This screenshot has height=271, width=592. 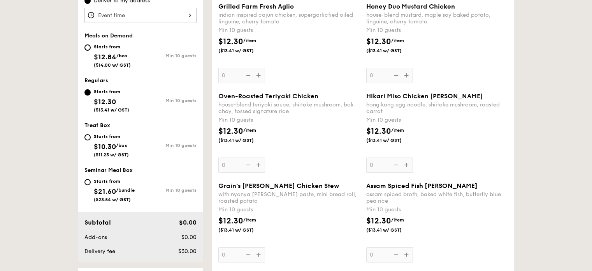 I want to click on input: Starts from$12.30($13.41 w/ GST)Min 10 guests, so click(x=88, y=92).